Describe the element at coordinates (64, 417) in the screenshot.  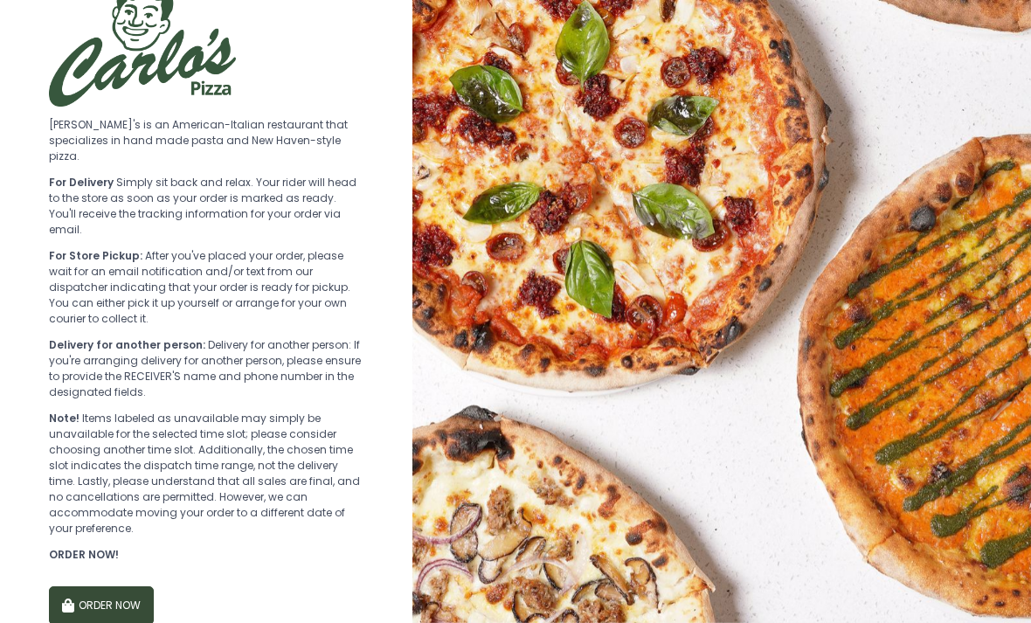
I see `b: Note!` at that location.